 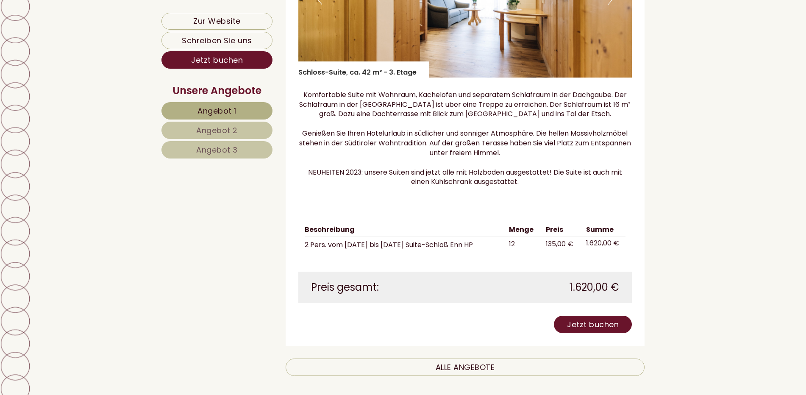 I want to click on span: 1.620,00 €, so click(x=594, y=287).